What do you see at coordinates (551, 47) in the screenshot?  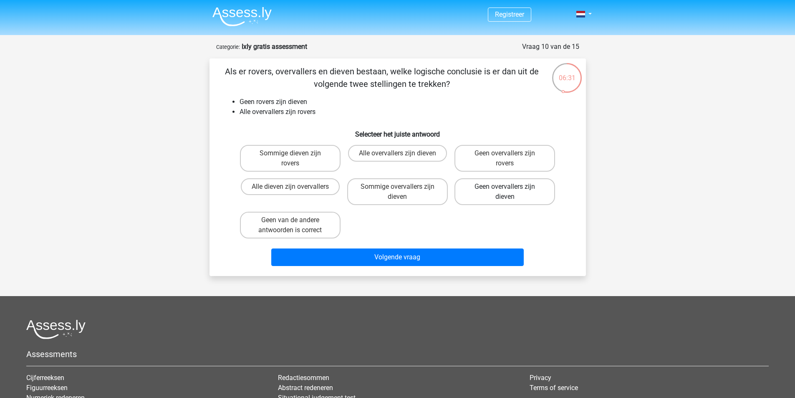 I see `div: Vraag 10 van de 15` at bounding box center [551, 47].